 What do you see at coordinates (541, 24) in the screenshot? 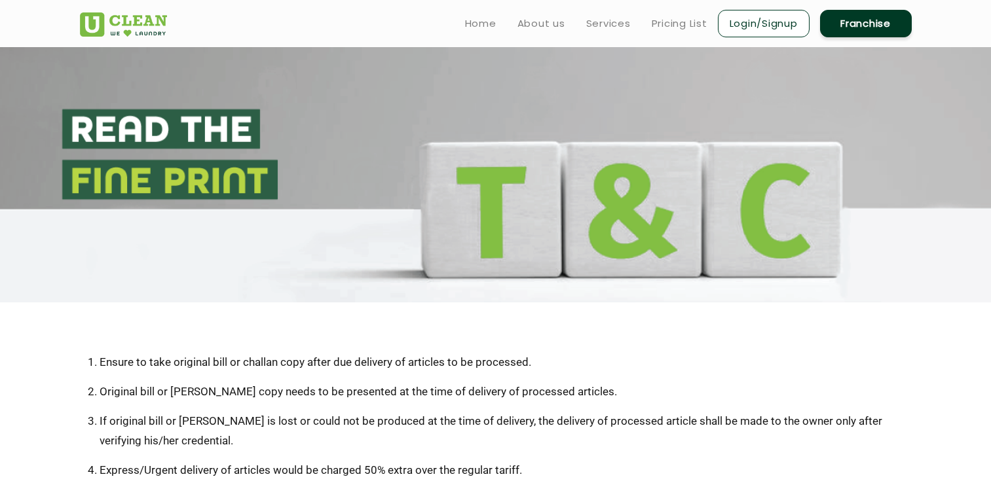
I see `a: About us` at bounding box center [541, 24].